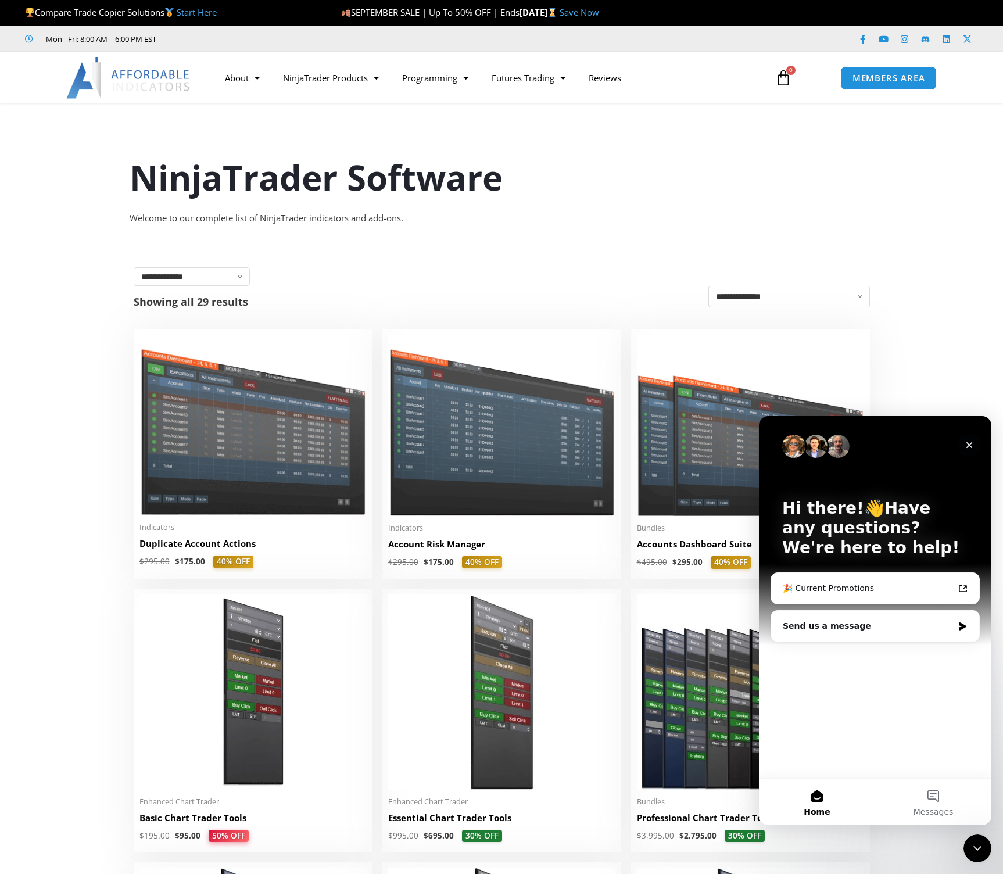 The width and height of the screenshot is (1003, 874). What do you see at coordinates (58, 396) in the screenshot?
I see `span: Home` at bounding box center [58, 396].